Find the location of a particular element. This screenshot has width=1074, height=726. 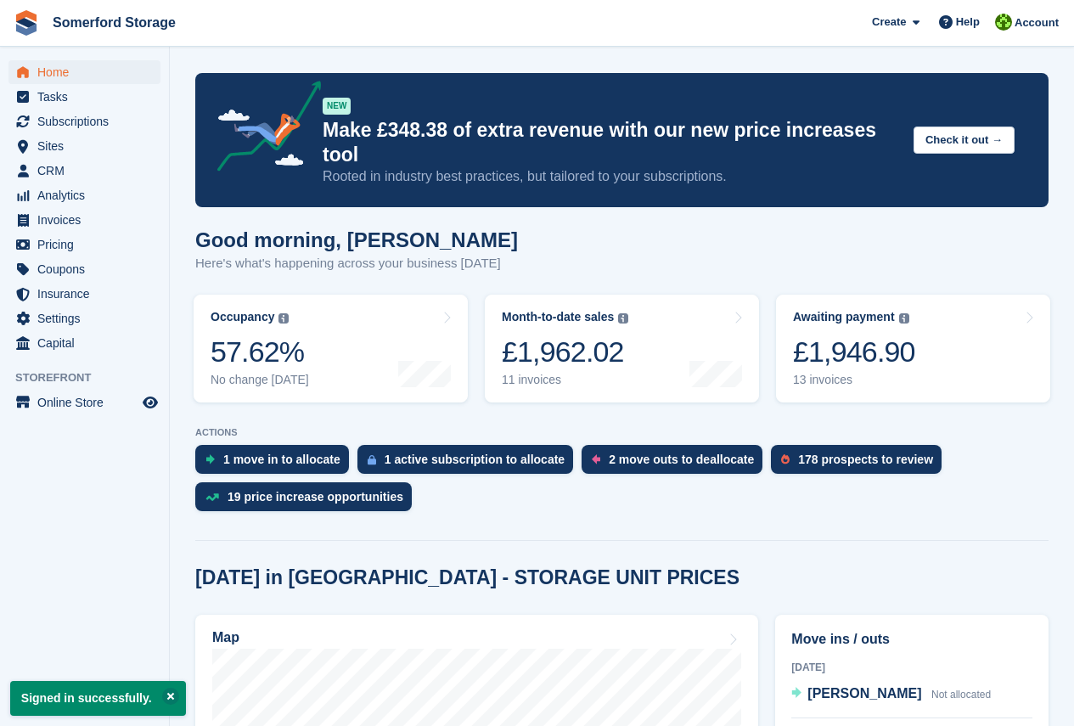

a: 2 move outs to deallocate is located at coordinates (676, 463).